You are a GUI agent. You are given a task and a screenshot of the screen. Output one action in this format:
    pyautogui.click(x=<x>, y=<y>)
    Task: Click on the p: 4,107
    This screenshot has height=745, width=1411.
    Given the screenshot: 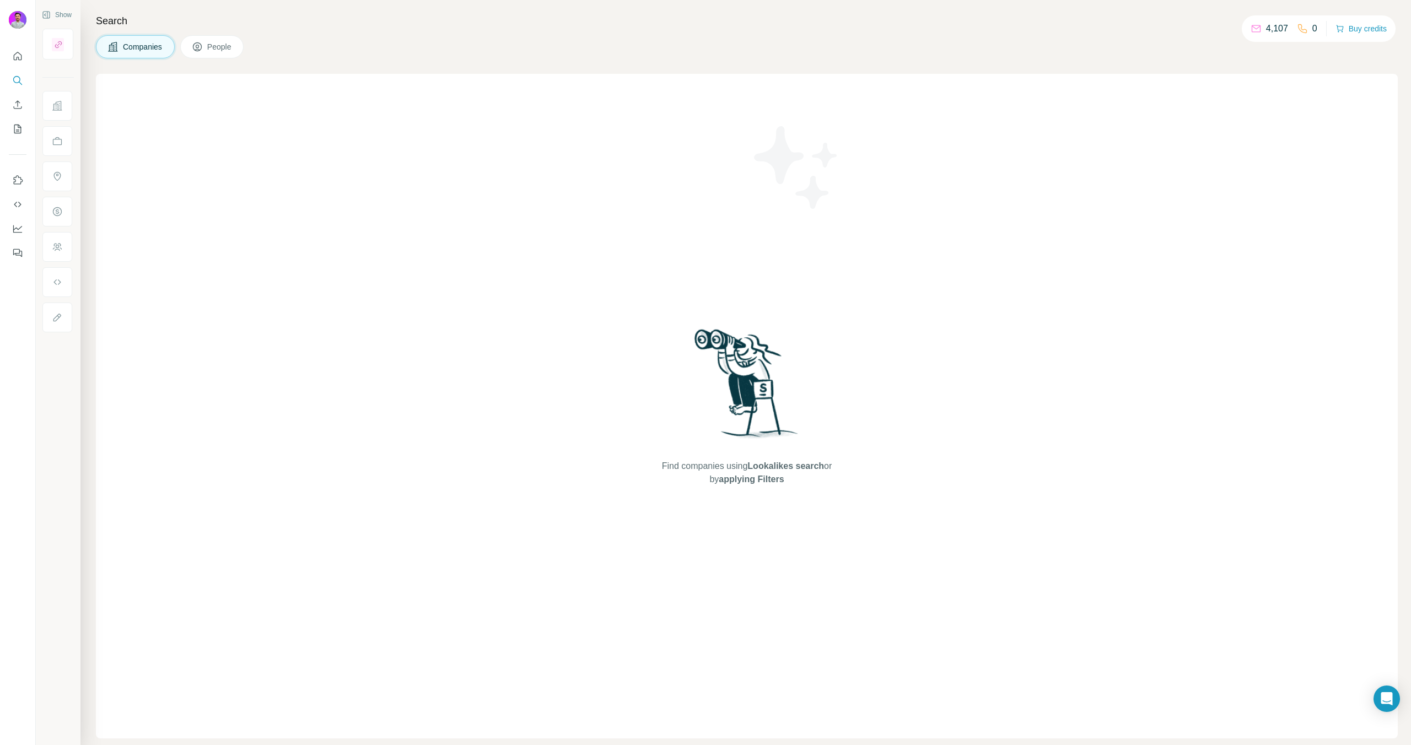 What is the action you would take?
    pyautogui.click(x=1277, y=29)
    